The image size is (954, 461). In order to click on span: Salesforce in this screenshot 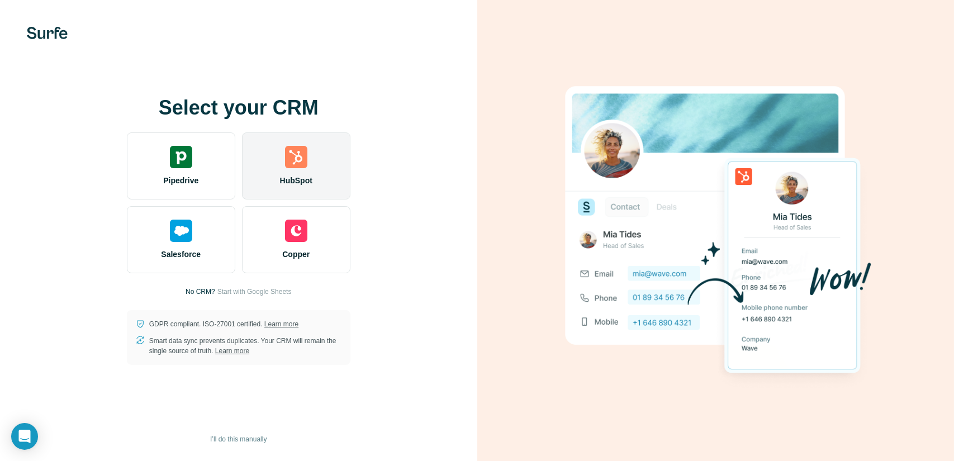, I will do `click(180, 254)`.